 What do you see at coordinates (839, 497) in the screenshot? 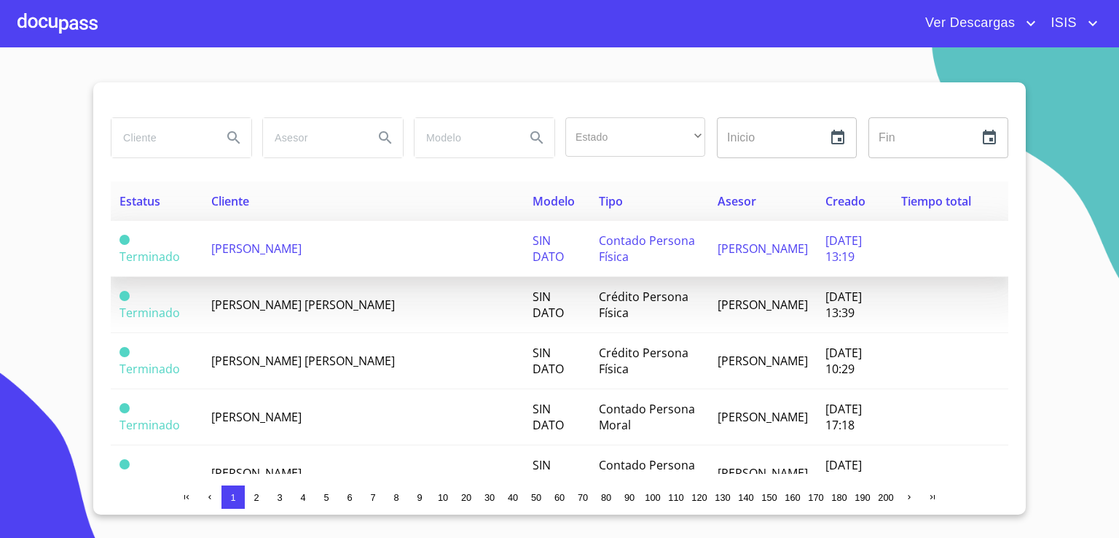
I see `button: 180` at bounding box center [839, 497].